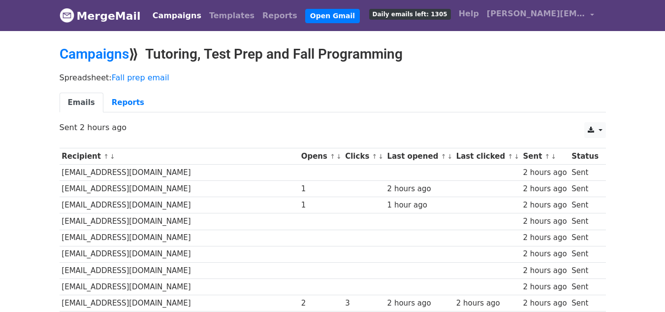 The width and height of the screenshot is (665, 312). What do you see at coordinates (420, 205) in the screenshot?
I see `div: 1 hour ago` at bounding box center [420, 205].